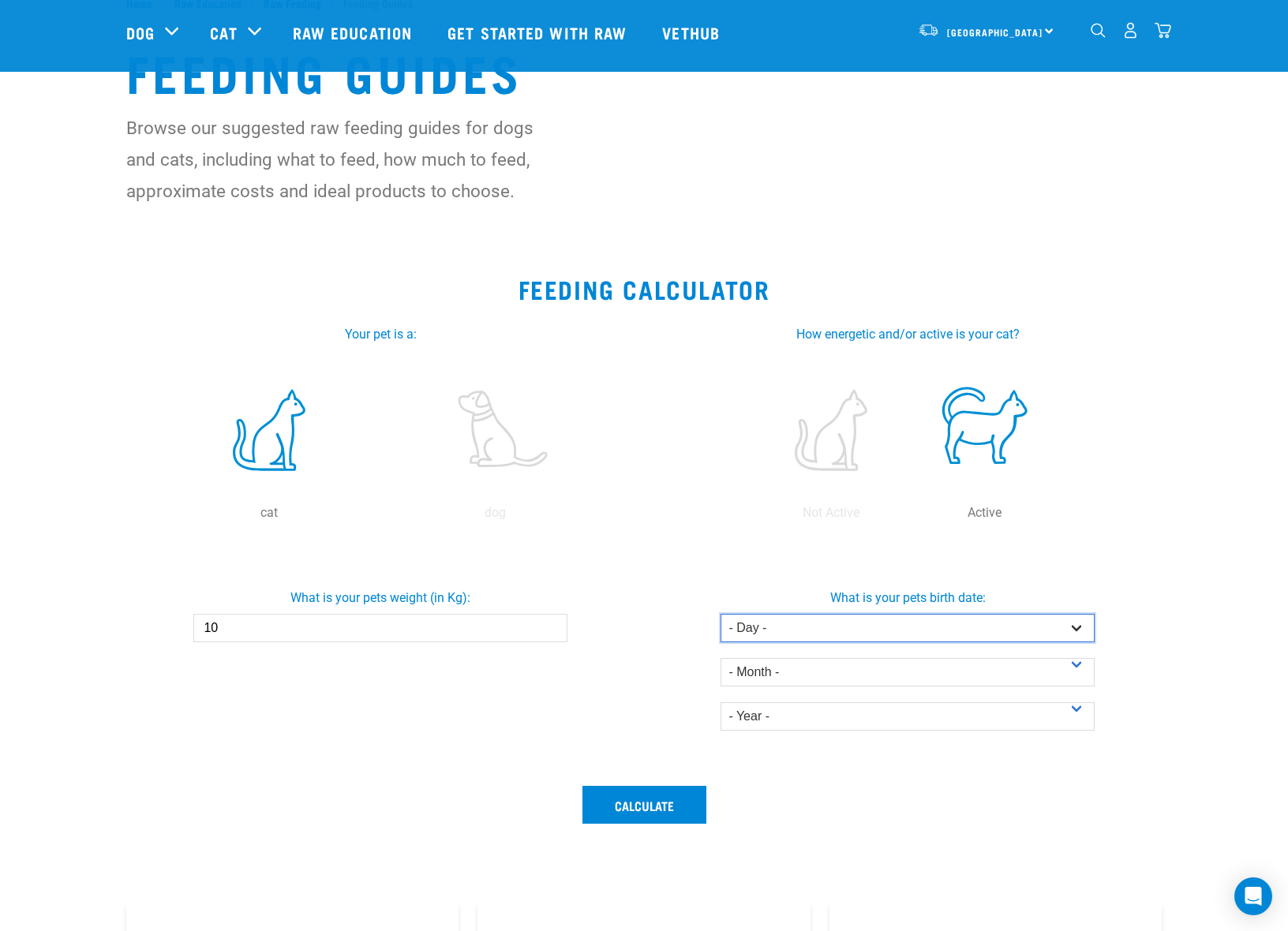  Describe the element at coordinates (1130, 30) in the screenshot. I see `img: user.png` at that location.